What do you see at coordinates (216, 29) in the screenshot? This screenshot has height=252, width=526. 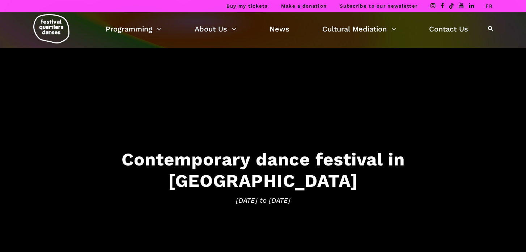 I see `a: About Us` at bounding box center [216, 29].